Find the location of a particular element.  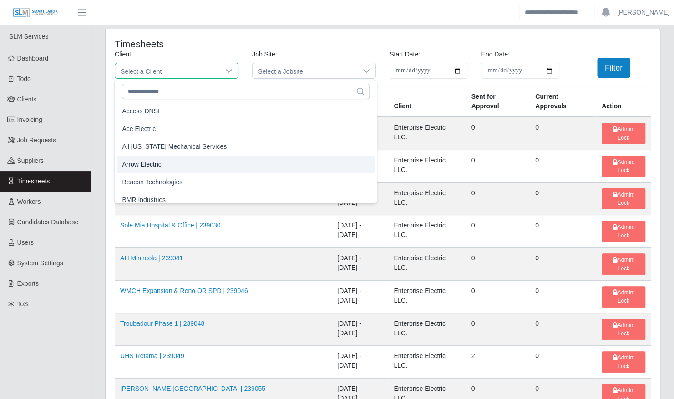

li: BMR Industries is located at coordinates (246, 200).